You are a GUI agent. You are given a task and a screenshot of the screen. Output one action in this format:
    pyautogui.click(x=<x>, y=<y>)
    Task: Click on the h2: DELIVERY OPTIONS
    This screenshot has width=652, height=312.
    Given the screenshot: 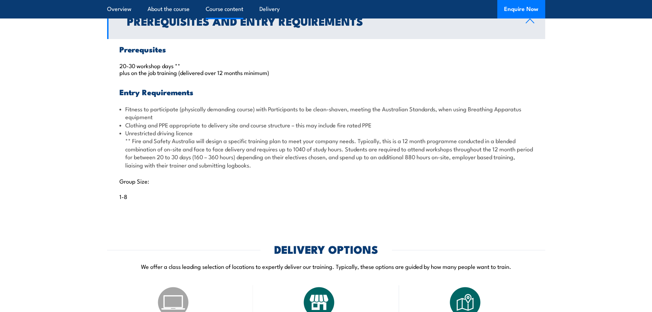 What is the action you would take?
    pyautogui.click(x=326, y=249)
    